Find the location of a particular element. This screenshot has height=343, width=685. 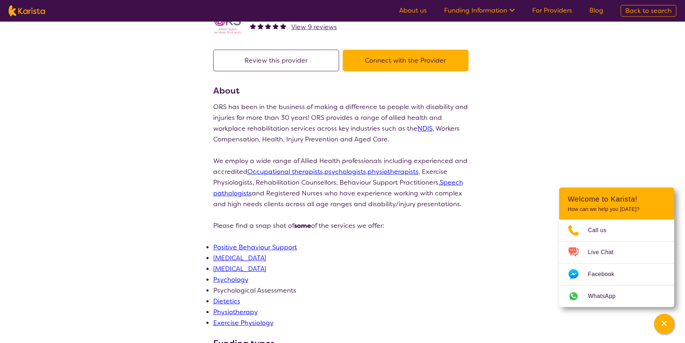

img: Karista logo is located at coordinates (27, 11).